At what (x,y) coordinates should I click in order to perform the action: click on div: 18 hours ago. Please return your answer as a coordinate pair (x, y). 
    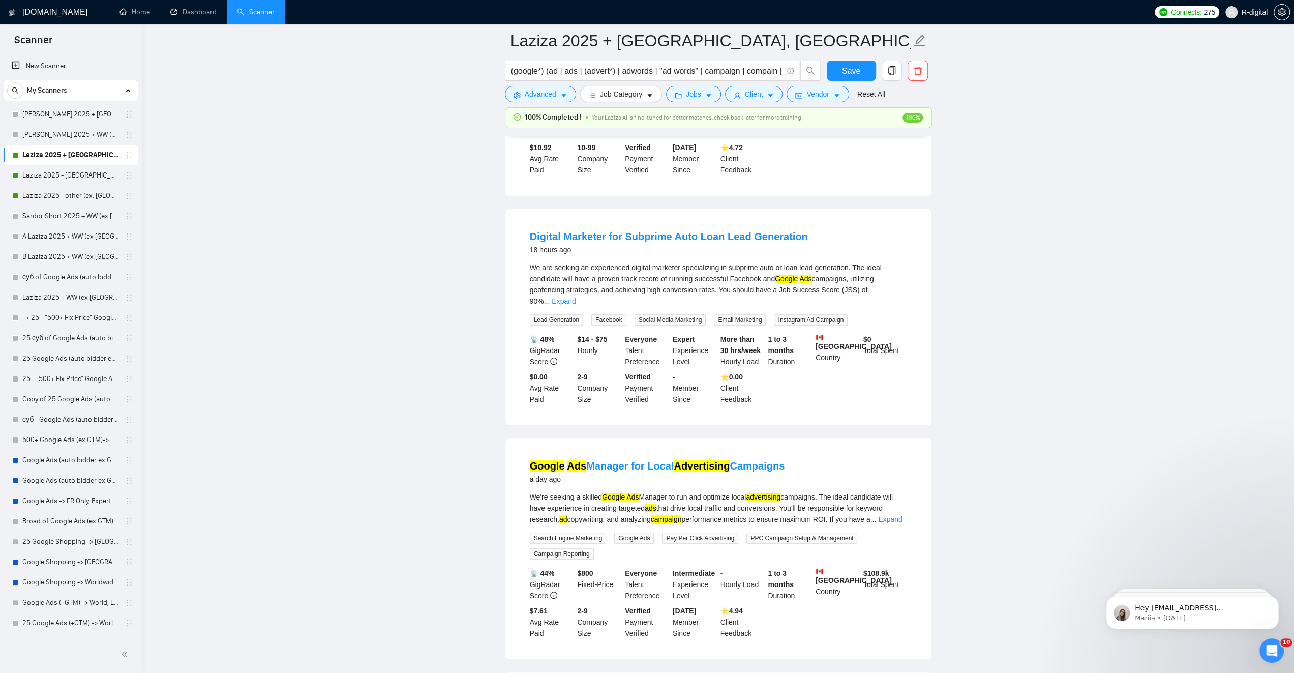
    Looking at the image, I should click on (668, 250).